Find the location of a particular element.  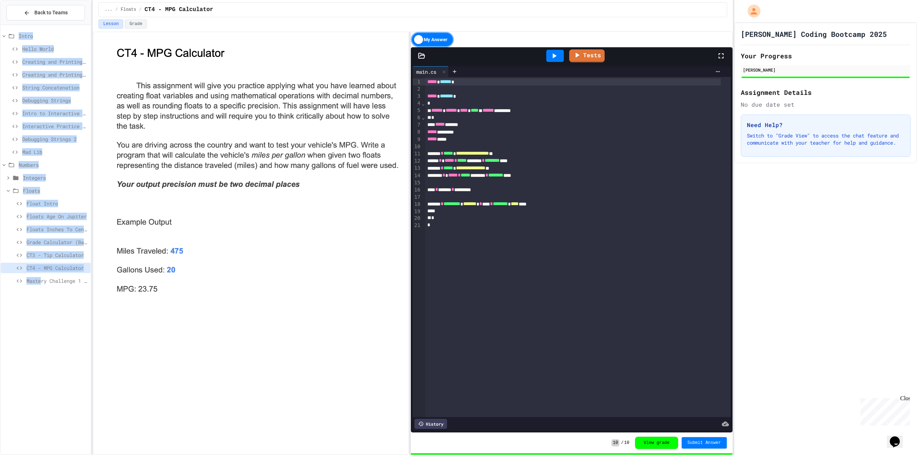

div: 21 is located at coordinates (417, 226).